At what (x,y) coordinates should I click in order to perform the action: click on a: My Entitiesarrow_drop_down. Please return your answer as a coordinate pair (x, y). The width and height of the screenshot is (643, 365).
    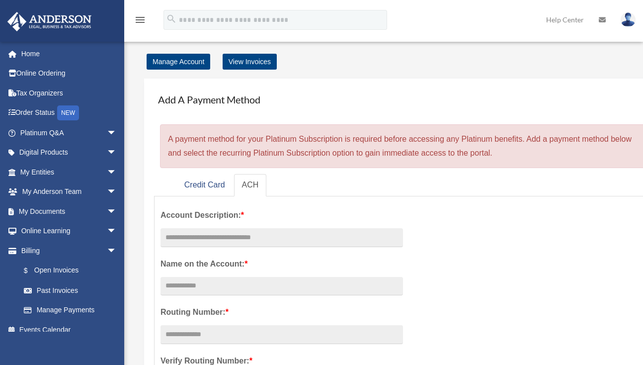
    Looking at the image, I should click on (69, 172).